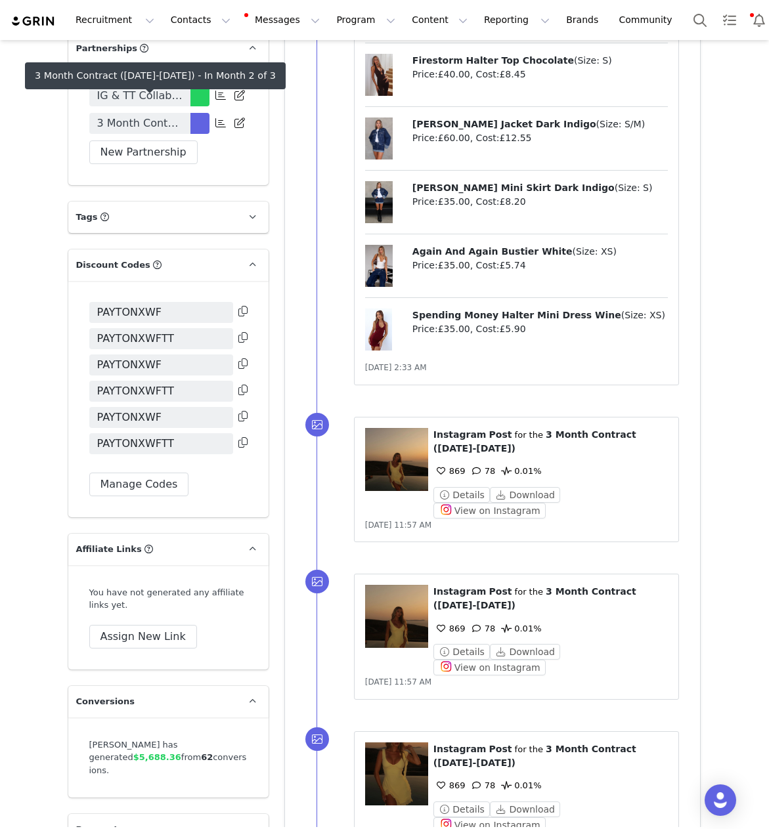  I want to click on div: Open Intercom Messenger, so click(720, 801).